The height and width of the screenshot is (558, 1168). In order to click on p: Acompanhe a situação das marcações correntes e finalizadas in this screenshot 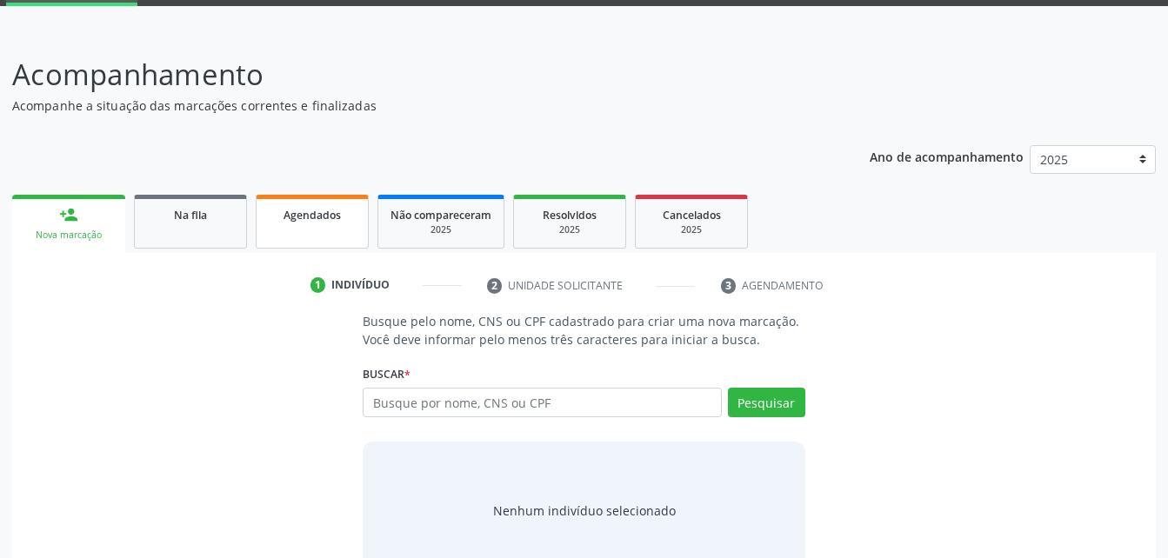, I will do `click(412, 105)`.